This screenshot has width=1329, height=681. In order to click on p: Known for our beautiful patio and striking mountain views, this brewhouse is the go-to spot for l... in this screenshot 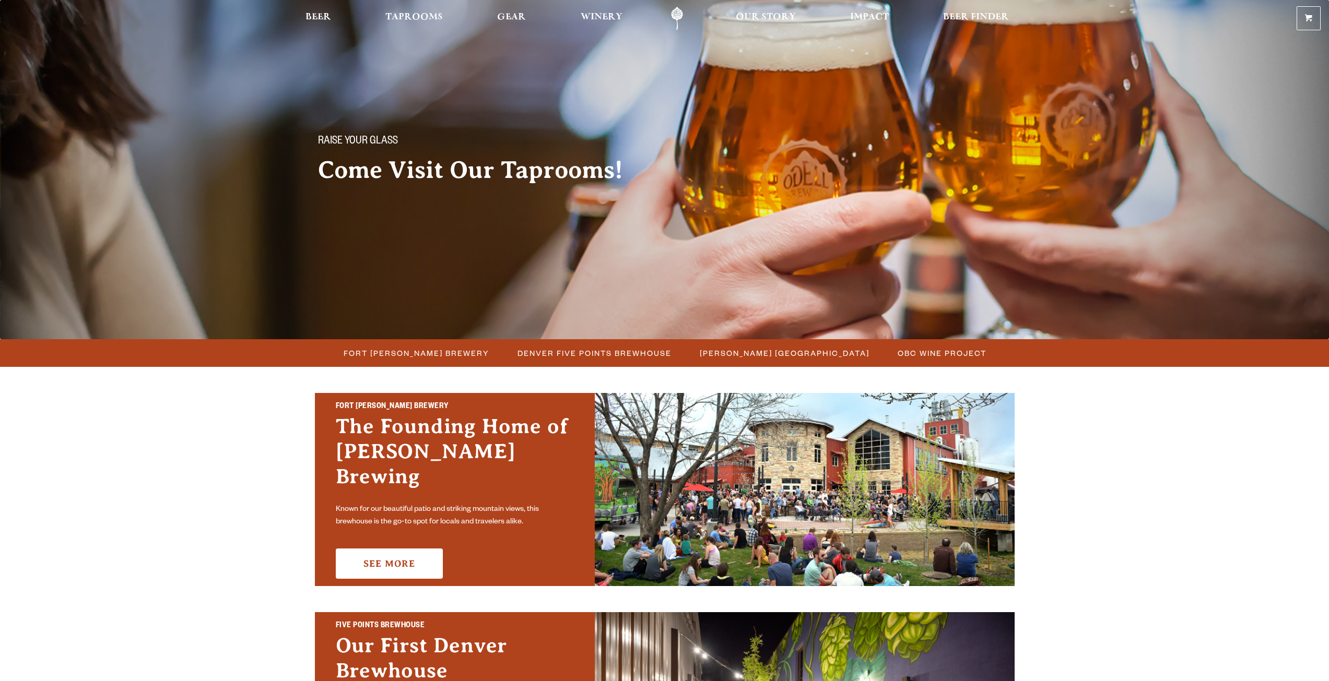, I will do `click(455, 516)`.